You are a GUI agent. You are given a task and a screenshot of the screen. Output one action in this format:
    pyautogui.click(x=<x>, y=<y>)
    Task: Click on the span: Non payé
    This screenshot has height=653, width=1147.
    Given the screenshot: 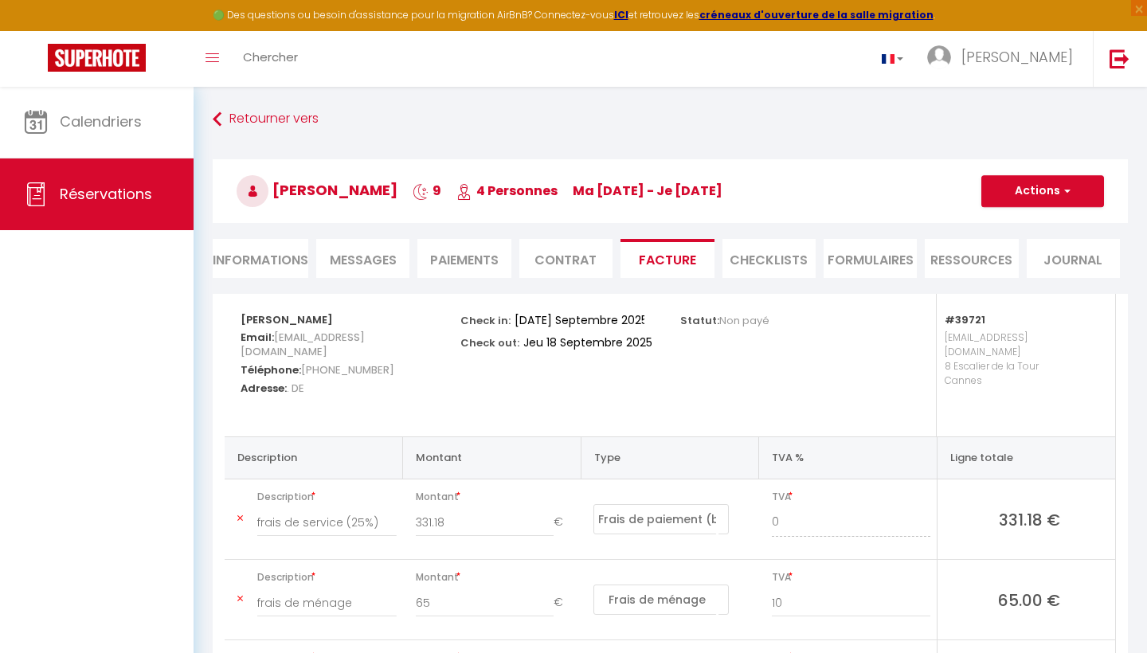 What is the action you would take?
    pyautogui.click(x=744, y=320)
    